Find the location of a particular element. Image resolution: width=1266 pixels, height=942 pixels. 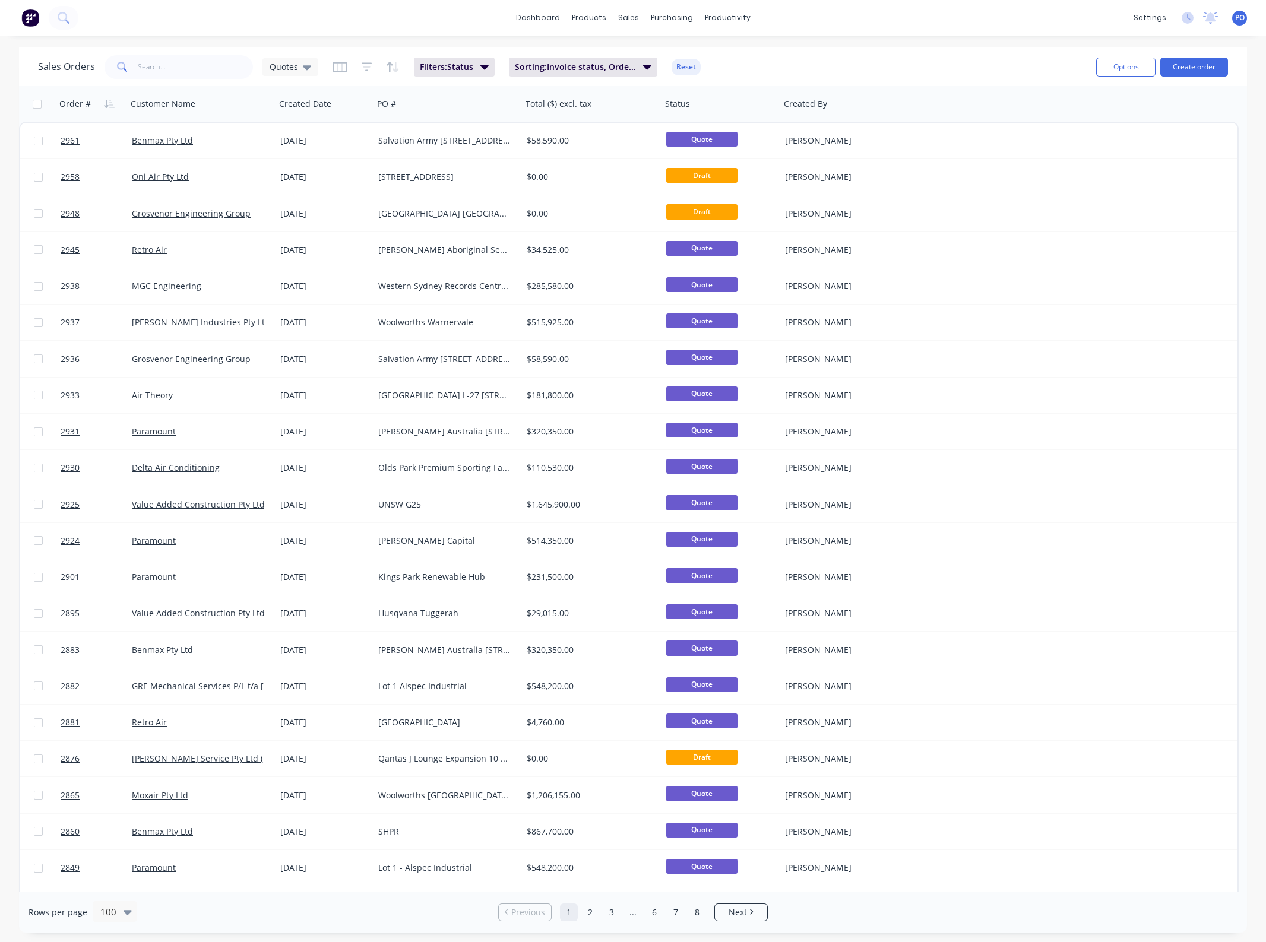

a: 2876 is located at coordinates (96, 759).